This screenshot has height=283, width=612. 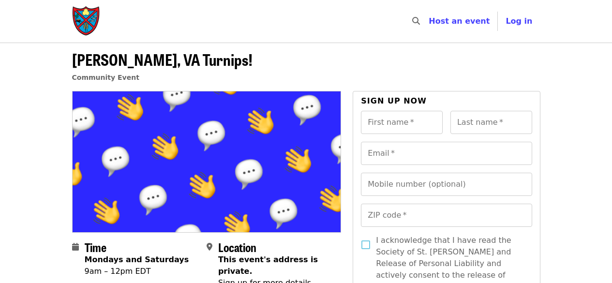 I want to click on span: Community Event, so click(x=105, y=77).